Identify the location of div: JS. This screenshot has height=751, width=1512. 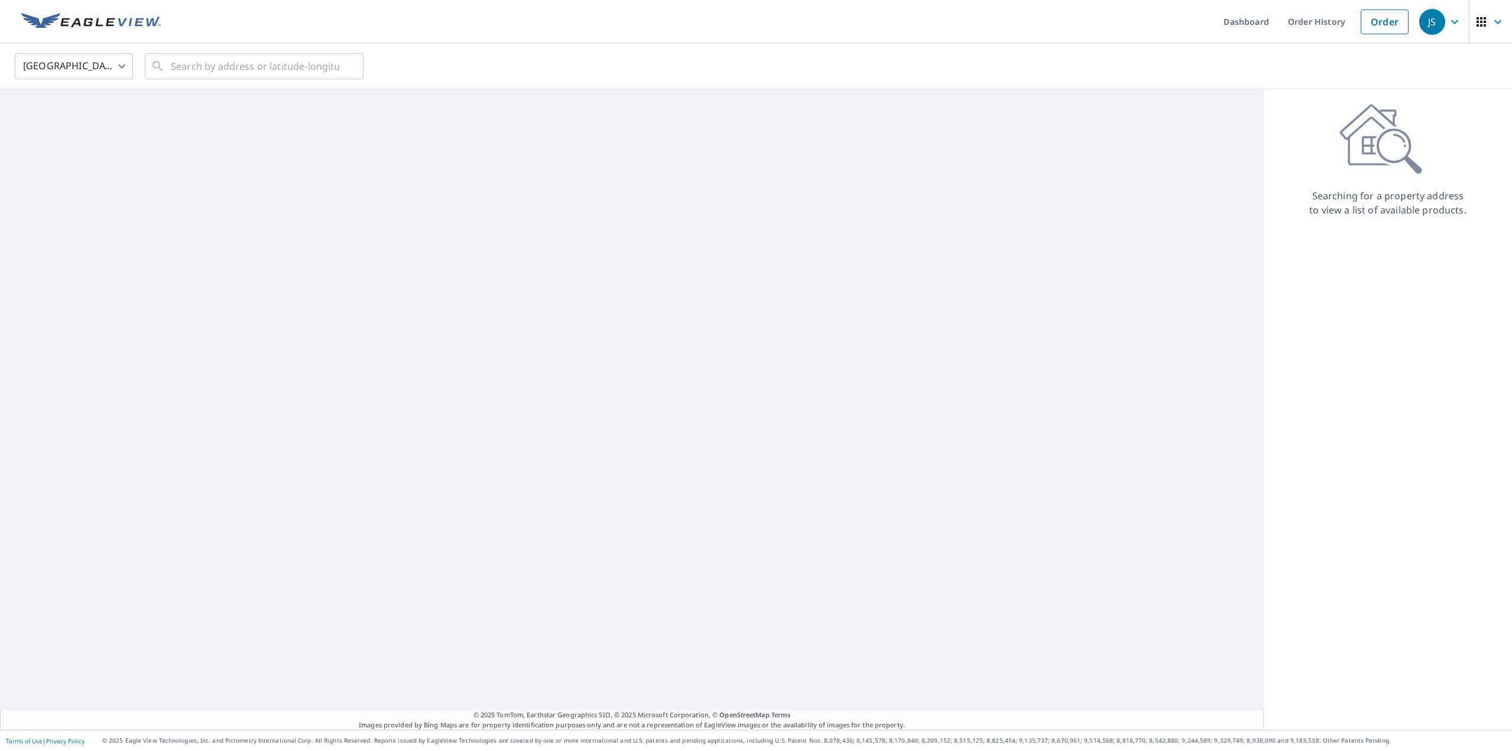
(1432, 22).